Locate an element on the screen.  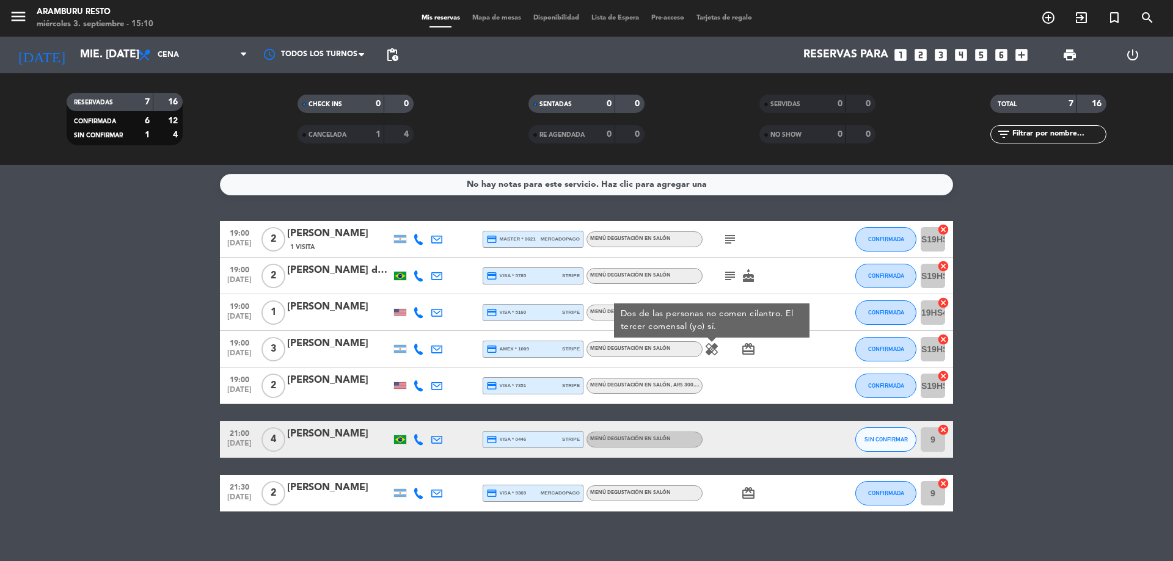
span: 21:30 is located at coordinates (239, 486).